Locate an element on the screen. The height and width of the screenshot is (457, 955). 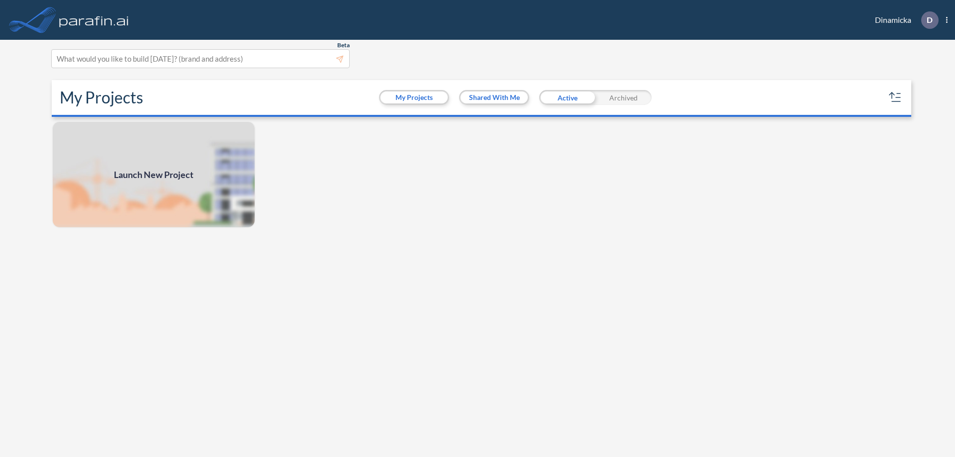
div: Active is located at coordinates (567, 97).